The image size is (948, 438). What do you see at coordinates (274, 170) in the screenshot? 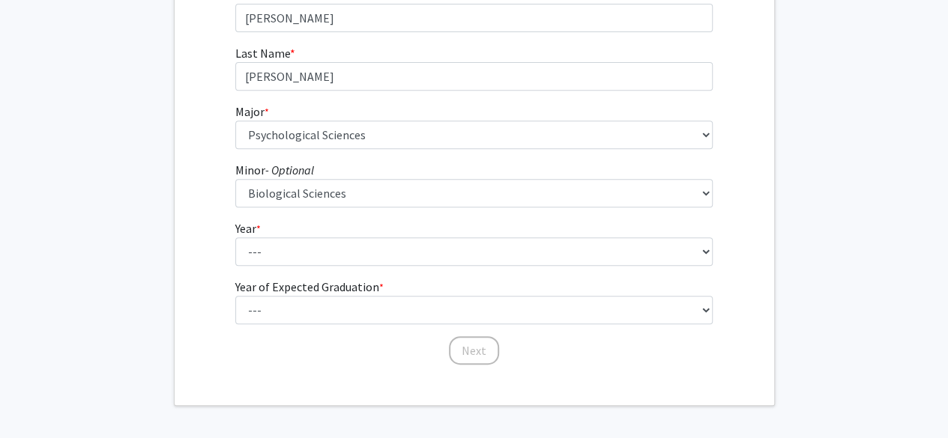
I see `label: Minor` at bounding box center [274, 170].